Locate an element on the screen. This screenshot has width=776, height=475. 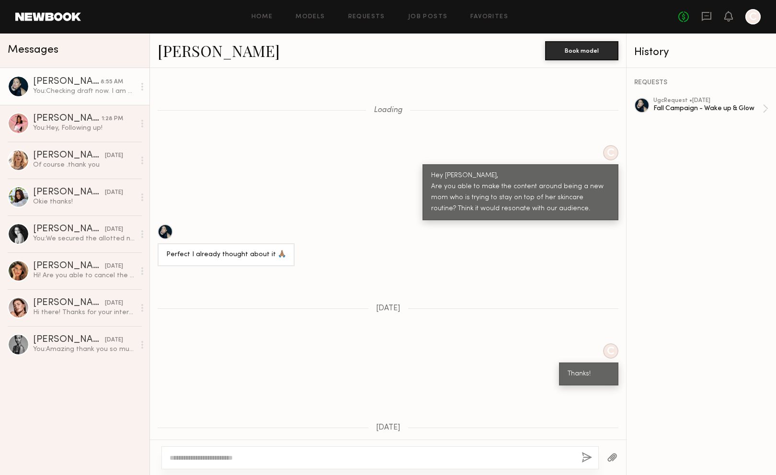
a: C is located at coordinates (753, 17).